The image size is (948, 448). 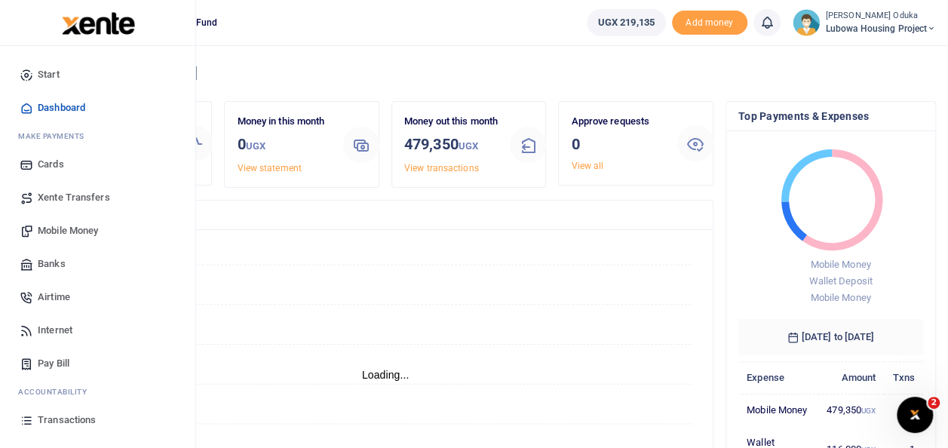 What do you see at coordinates (904, 377) in the screenshot?
I see `th: Txns` at bounding box center [904, 377].